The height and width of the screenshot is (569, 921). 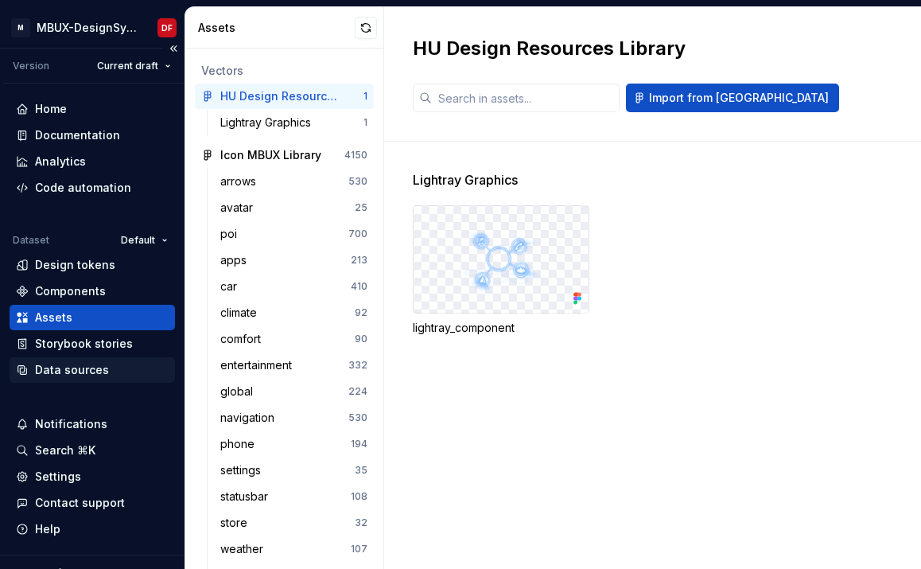 I want to click on div: DF, so click(x=167, y=28).